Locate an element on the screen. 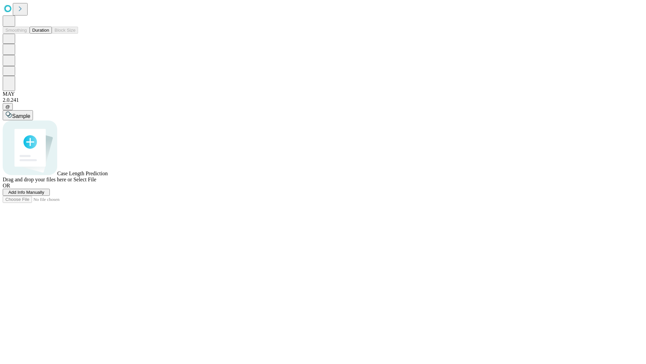  button: Smoothing is located at coordinates (16, 30).